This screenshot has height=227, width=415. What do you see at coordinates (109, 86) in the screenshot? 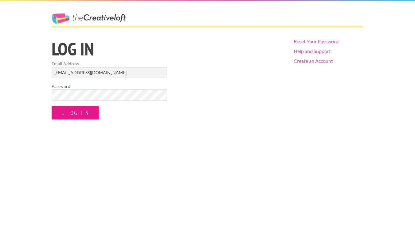
I see `label: Password:` at bounding box center [109, 86].